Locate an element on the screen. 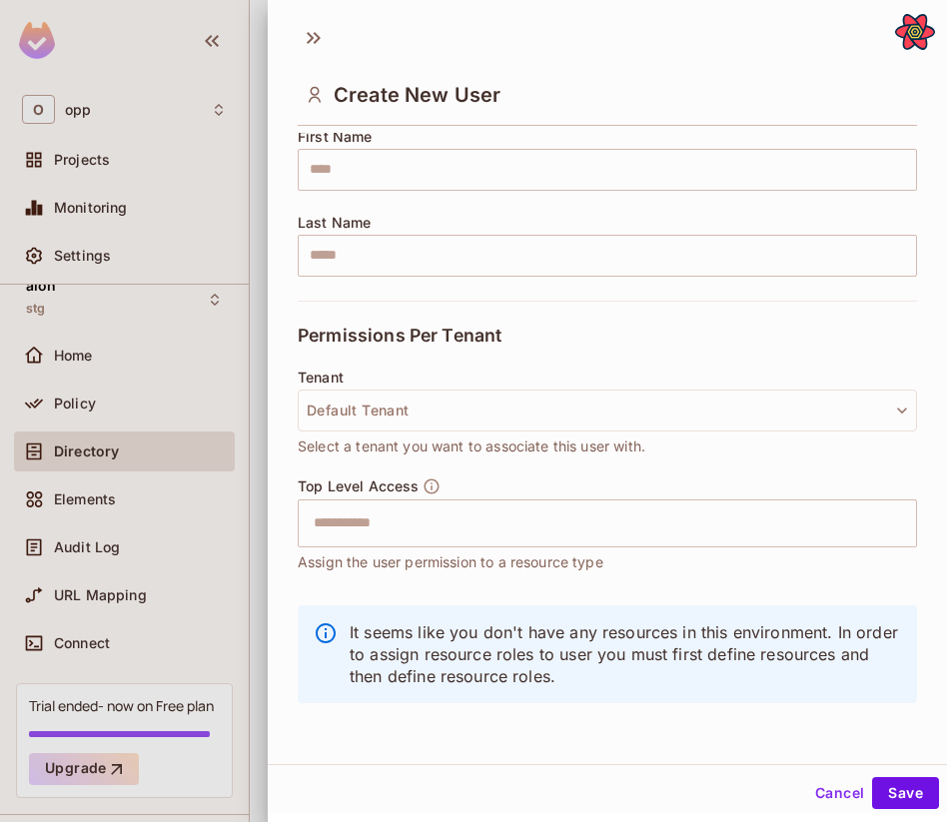 The width and height of the screenshot is (947, 822). span: Top Level Access is located at coordinates (357, 486).